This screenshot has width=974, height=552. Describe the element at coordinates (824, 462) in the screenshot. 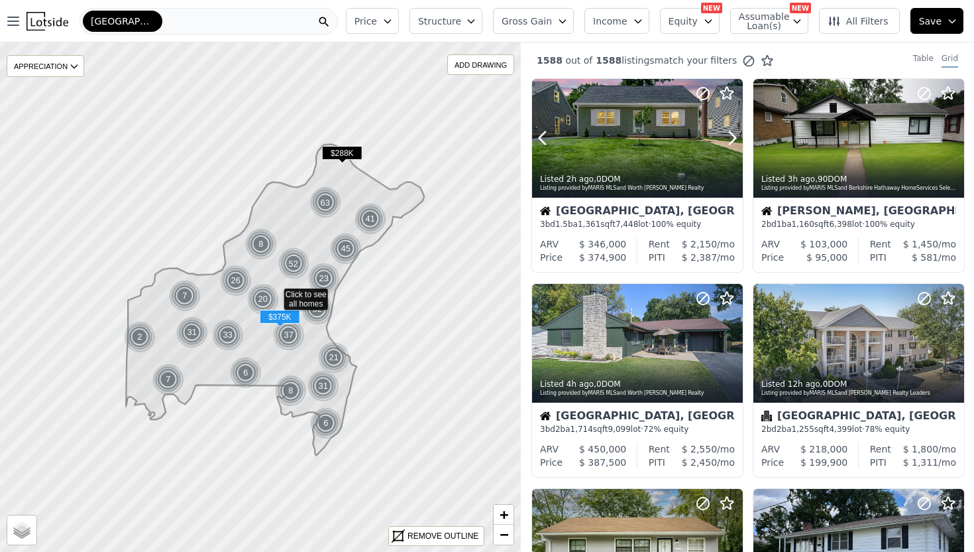

I see `span: $ 199,900` at that location.